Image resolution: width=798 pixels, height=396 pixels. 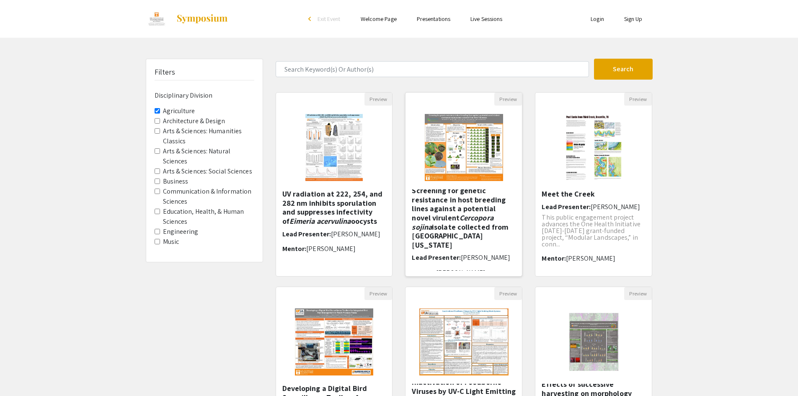 What do you see at coordinates (320, 221) in the screenshot?
I see `em: Eimeria acervulina` at bounding box center [320, 221].